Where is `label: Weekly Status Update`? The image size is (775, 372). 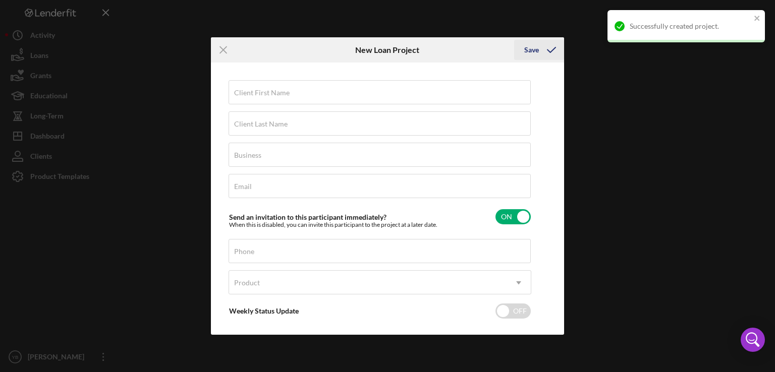
label: Weekly Status Update is located at coordinates (264, 311).